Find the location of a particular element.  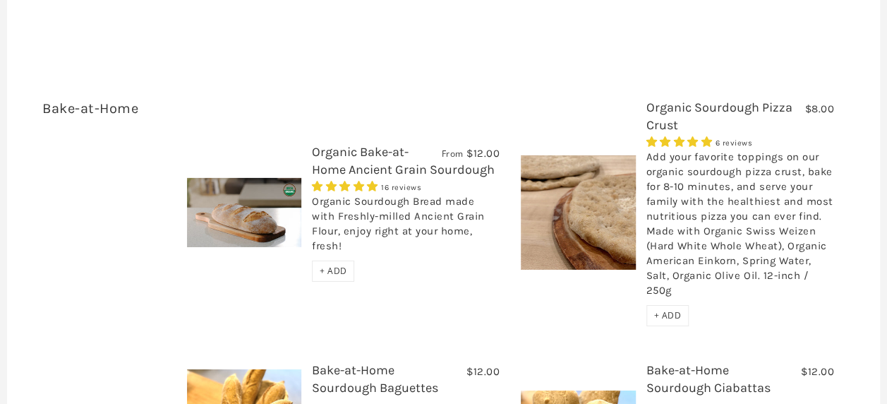

img: Organic Sourdough Pizza Crust is located at coordinates (578, 212).